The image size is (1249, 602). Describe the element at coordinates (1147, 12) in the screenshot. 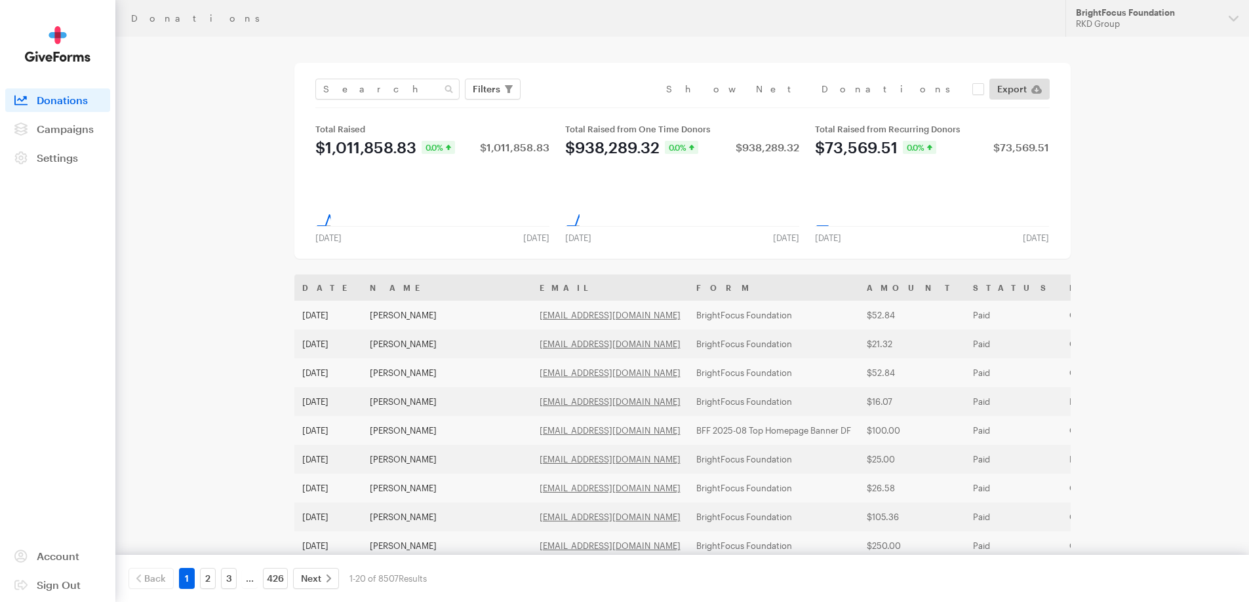

I see `div: BrightFocus Foundation` at that location.